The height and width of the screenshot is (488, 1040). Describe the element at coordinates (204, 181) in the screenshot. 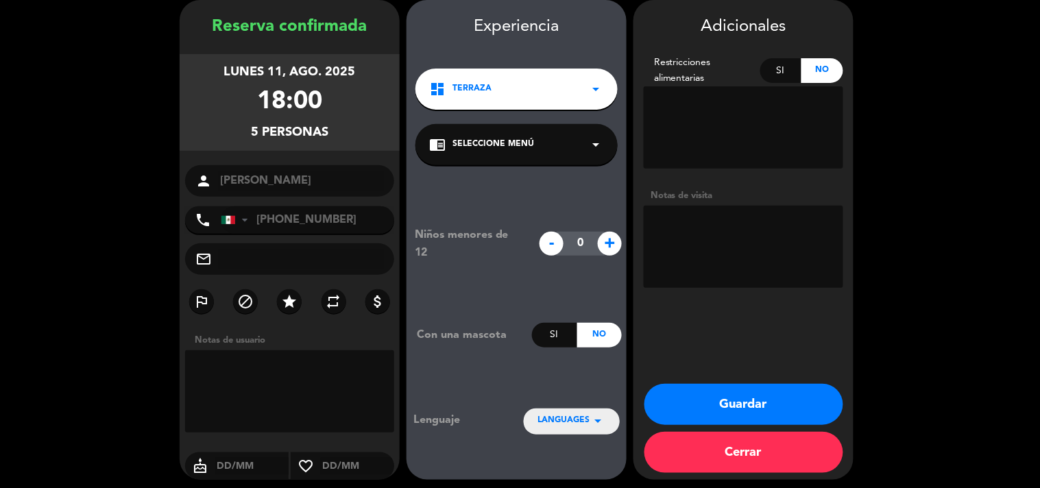

I see `i: person` at that location.